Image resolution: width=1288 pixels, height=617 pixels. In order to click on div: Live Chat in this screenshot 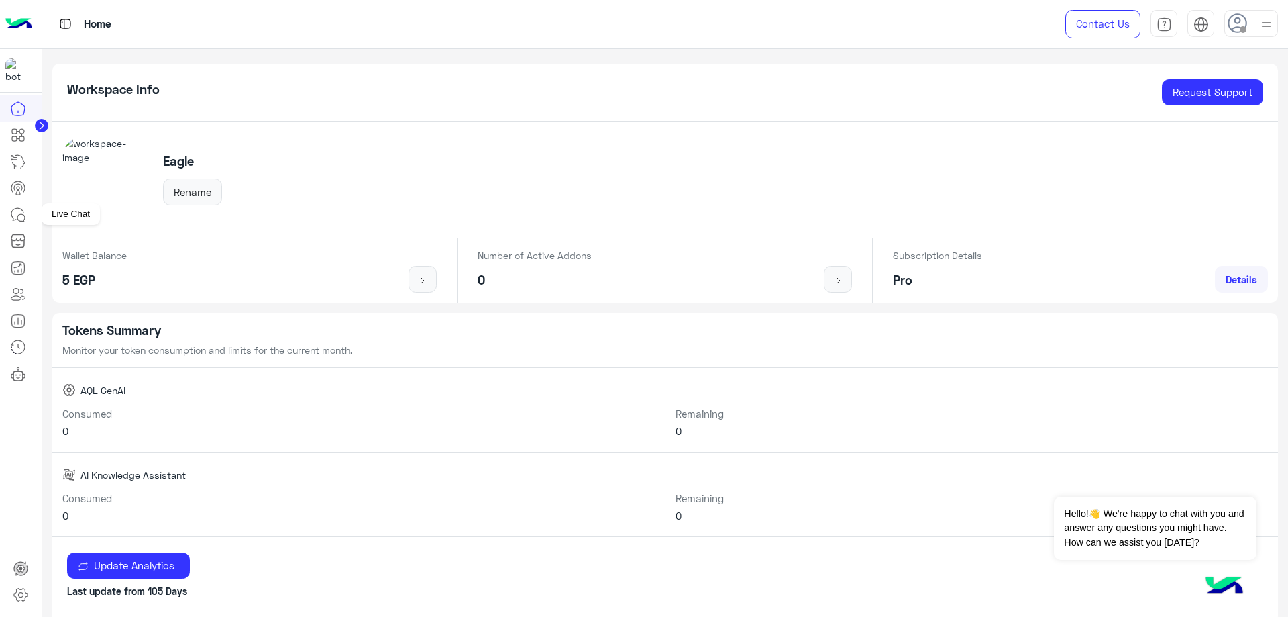, I will do `click(70, 214)`.